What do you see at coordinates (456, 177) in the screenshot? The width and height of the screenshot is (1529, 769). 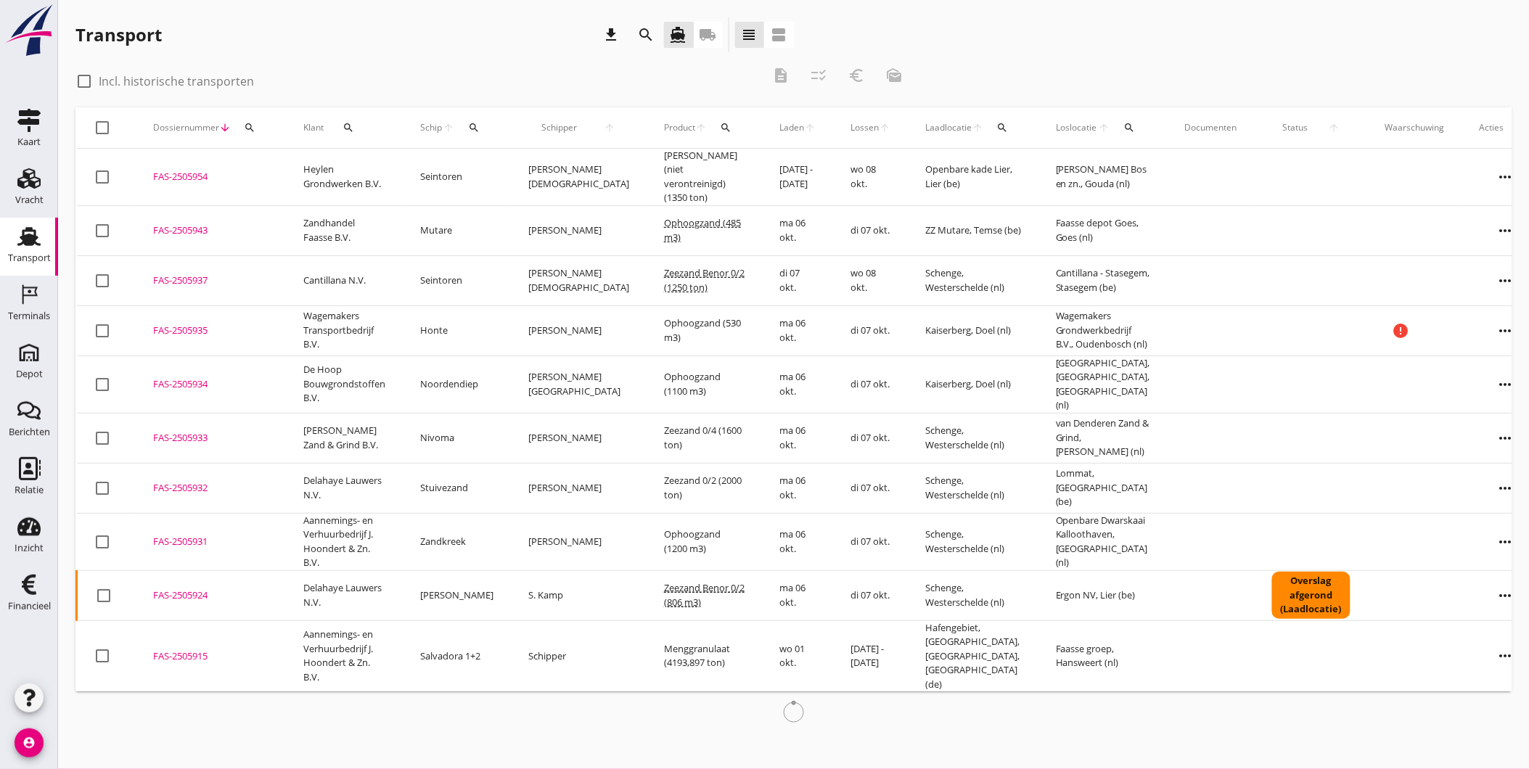 I see `td: Seintoren` at bounding box center [456, 177].